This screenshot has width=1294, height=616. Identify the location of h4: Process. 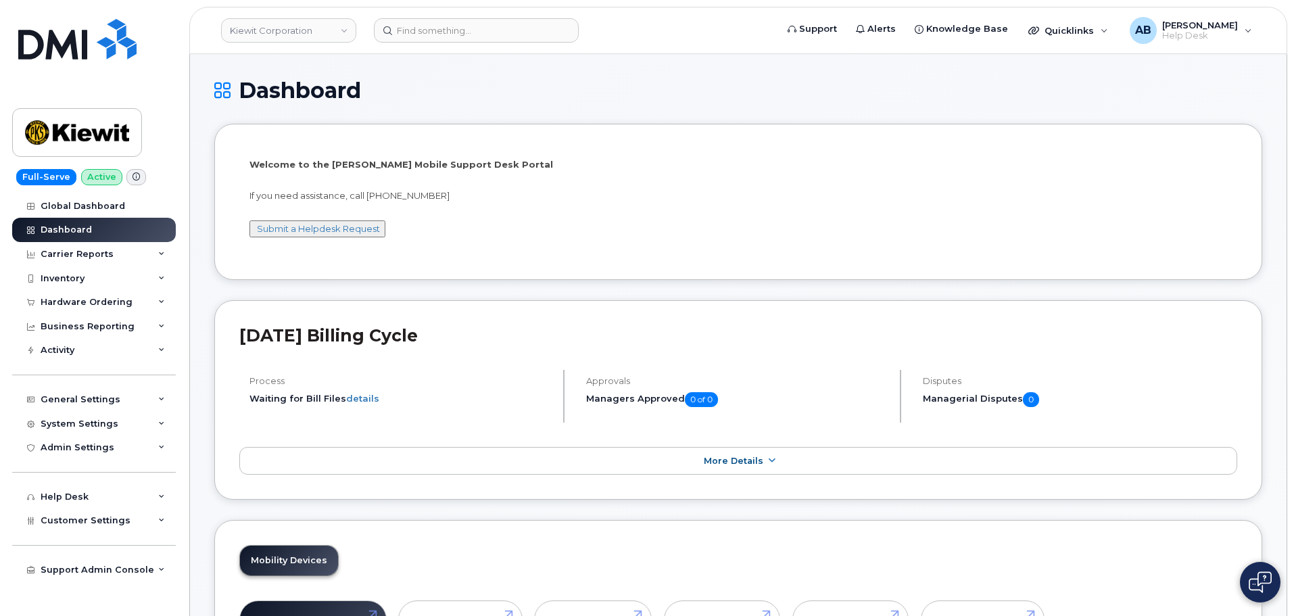
(400, 381).